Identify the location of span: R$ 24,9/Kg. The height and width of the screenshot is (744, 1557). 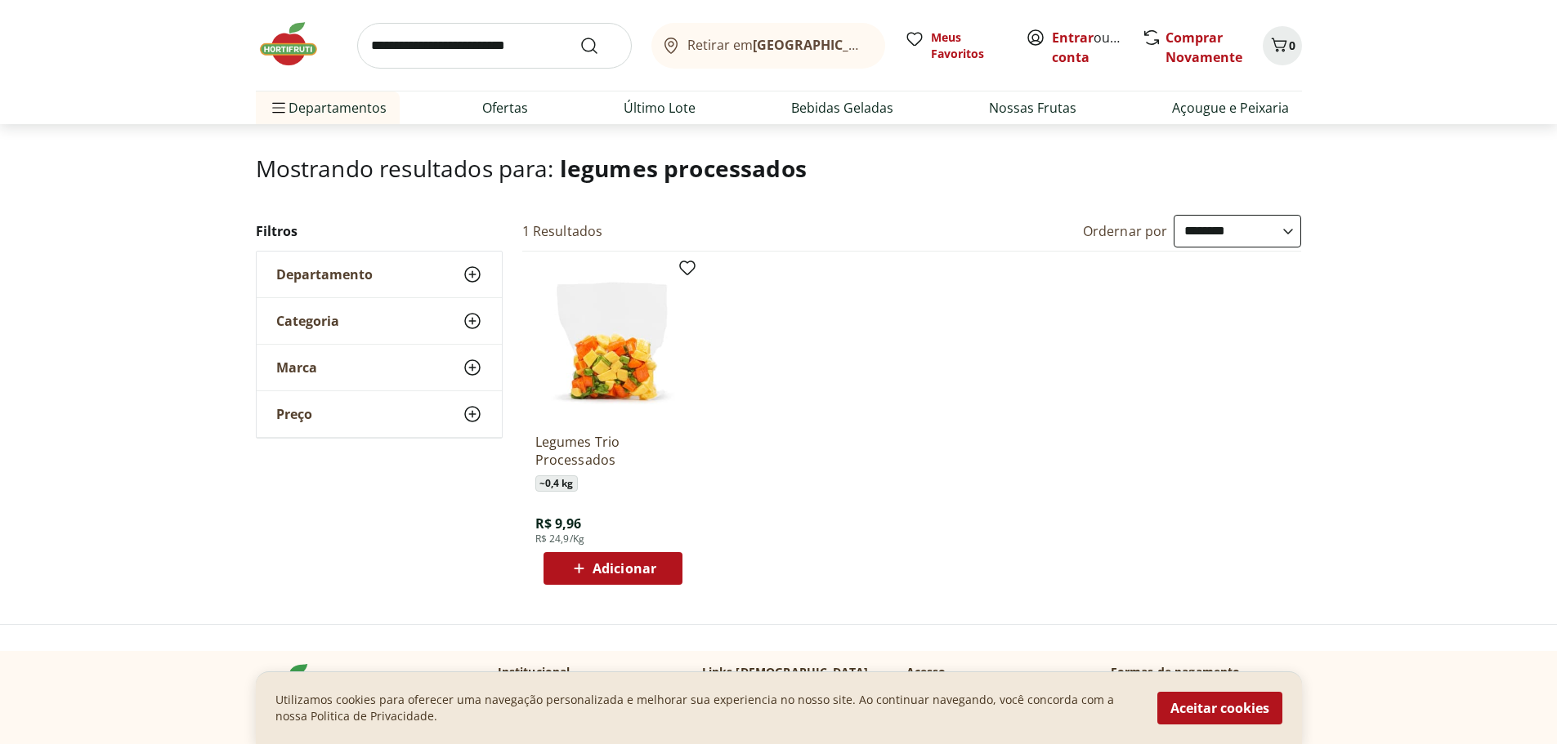
(560, 539).